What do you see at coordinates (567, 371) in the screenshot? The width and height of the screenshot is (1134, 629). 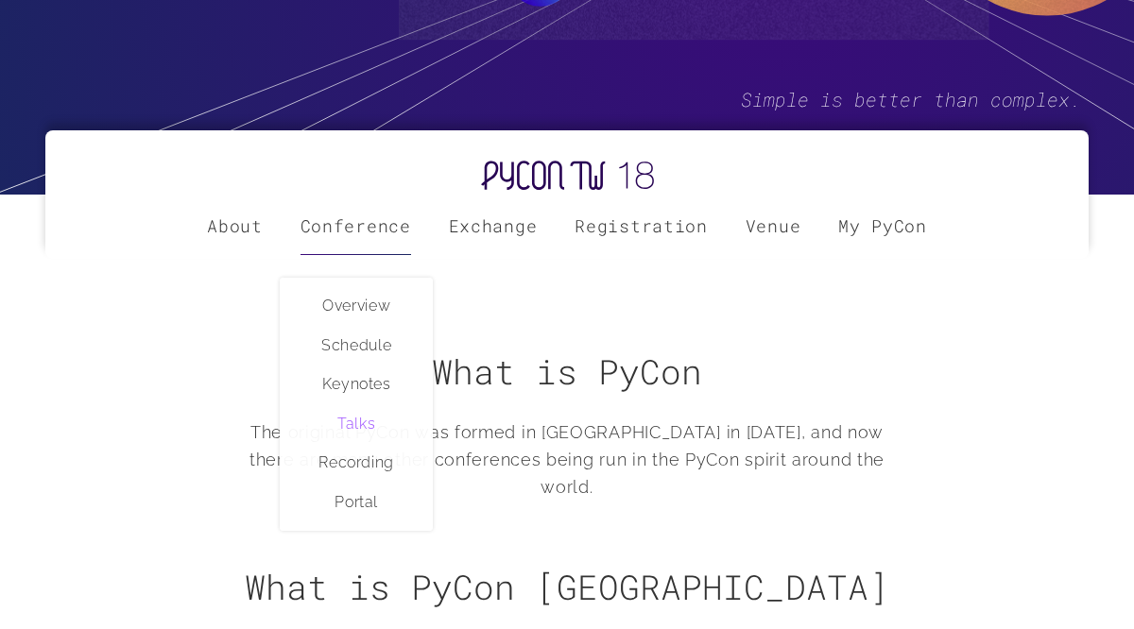 I see `h2: What is PyCon` at bounding box center [567, 371].